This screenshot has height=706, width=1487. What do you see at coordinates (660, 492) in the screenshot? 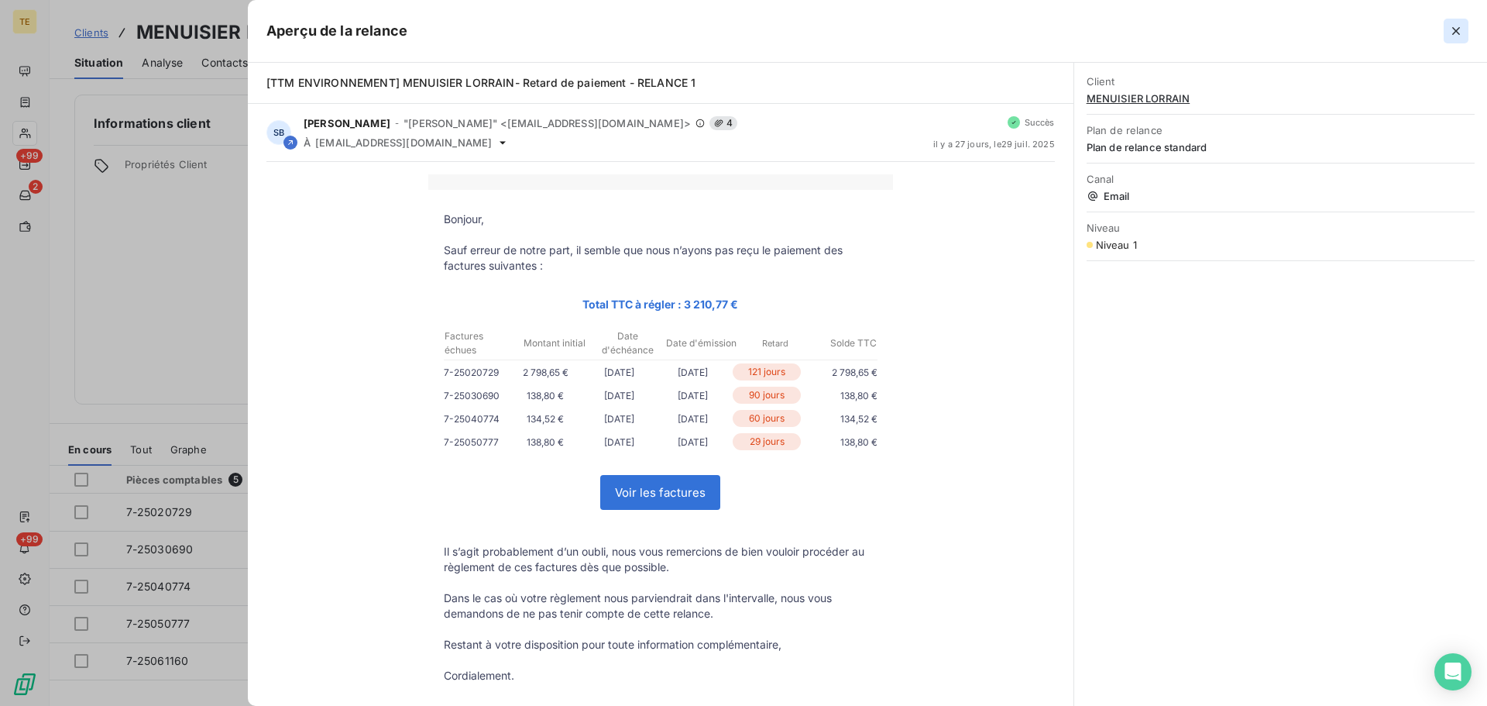
I see `a: Voir les factures` at bounding box center [660, 492].